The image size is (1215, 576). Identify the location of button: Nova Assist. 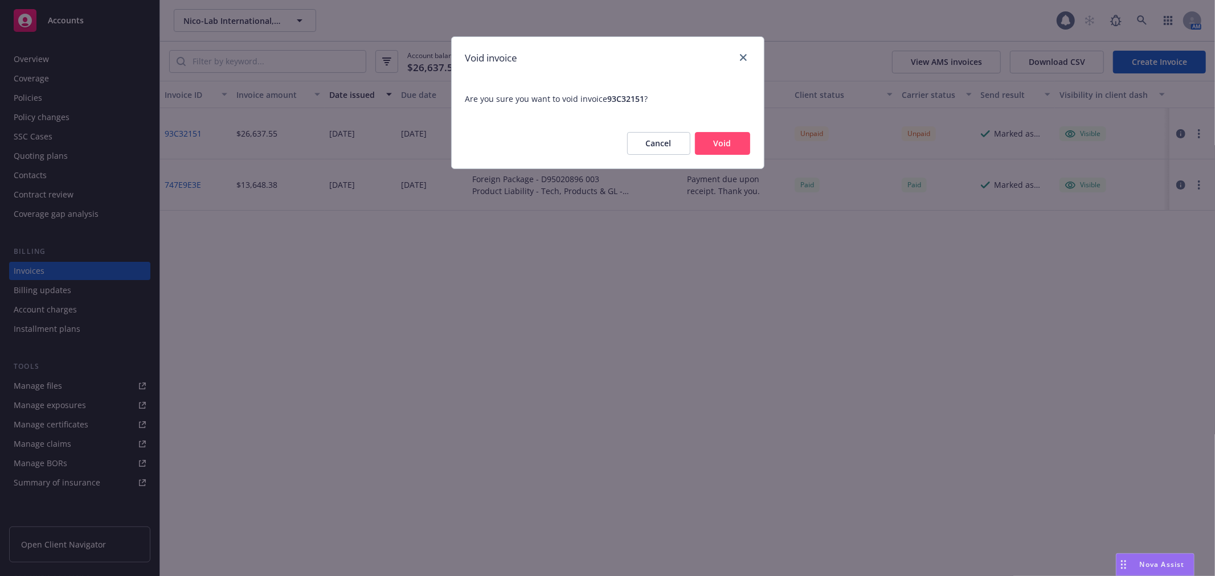
(1155, 565).